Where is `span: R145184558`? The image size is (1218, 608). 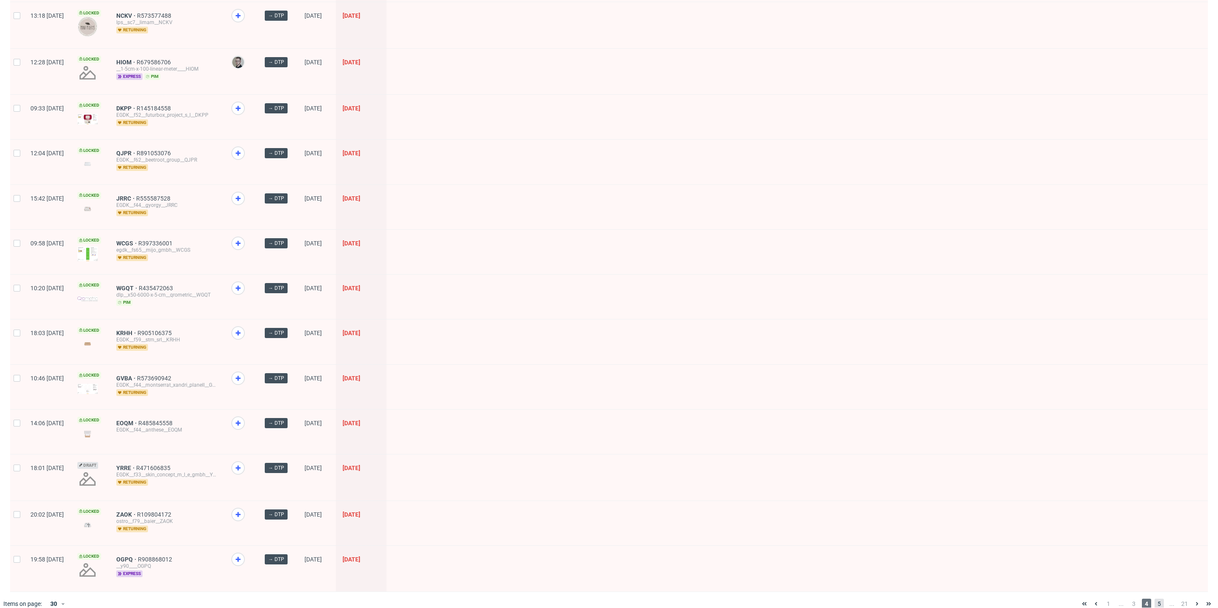 span: R145184558 is located at coordinates (154, 108).